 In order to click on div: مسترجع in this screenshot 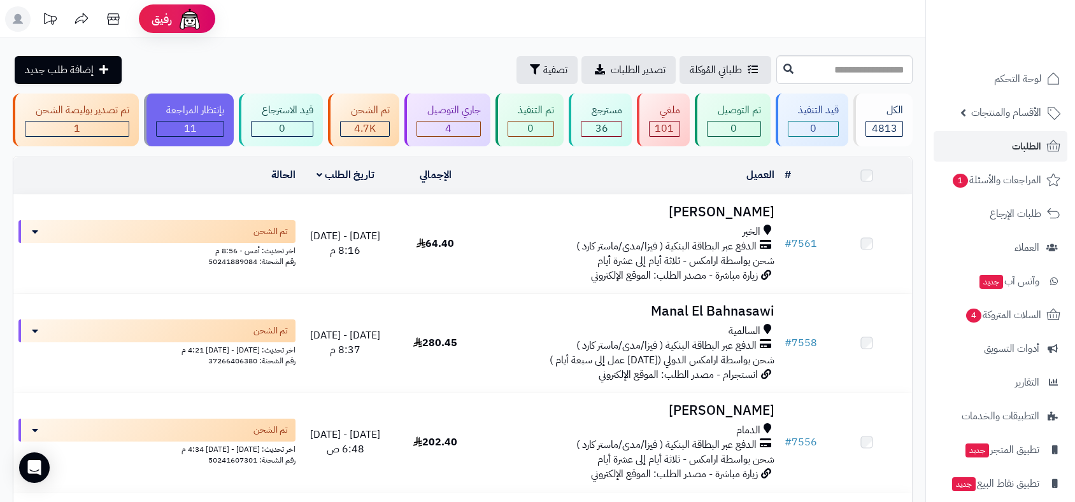, I will do `click(601, 110)`.